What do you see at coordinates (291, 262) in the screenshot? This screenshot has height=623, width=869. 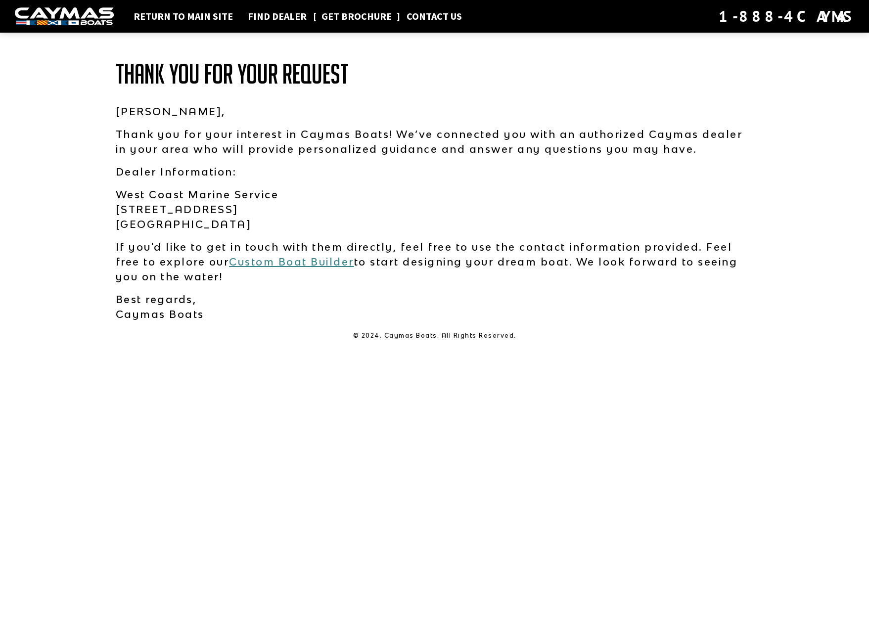 I see `a: Custom Boat Builder` at bounding box center [291, 262].